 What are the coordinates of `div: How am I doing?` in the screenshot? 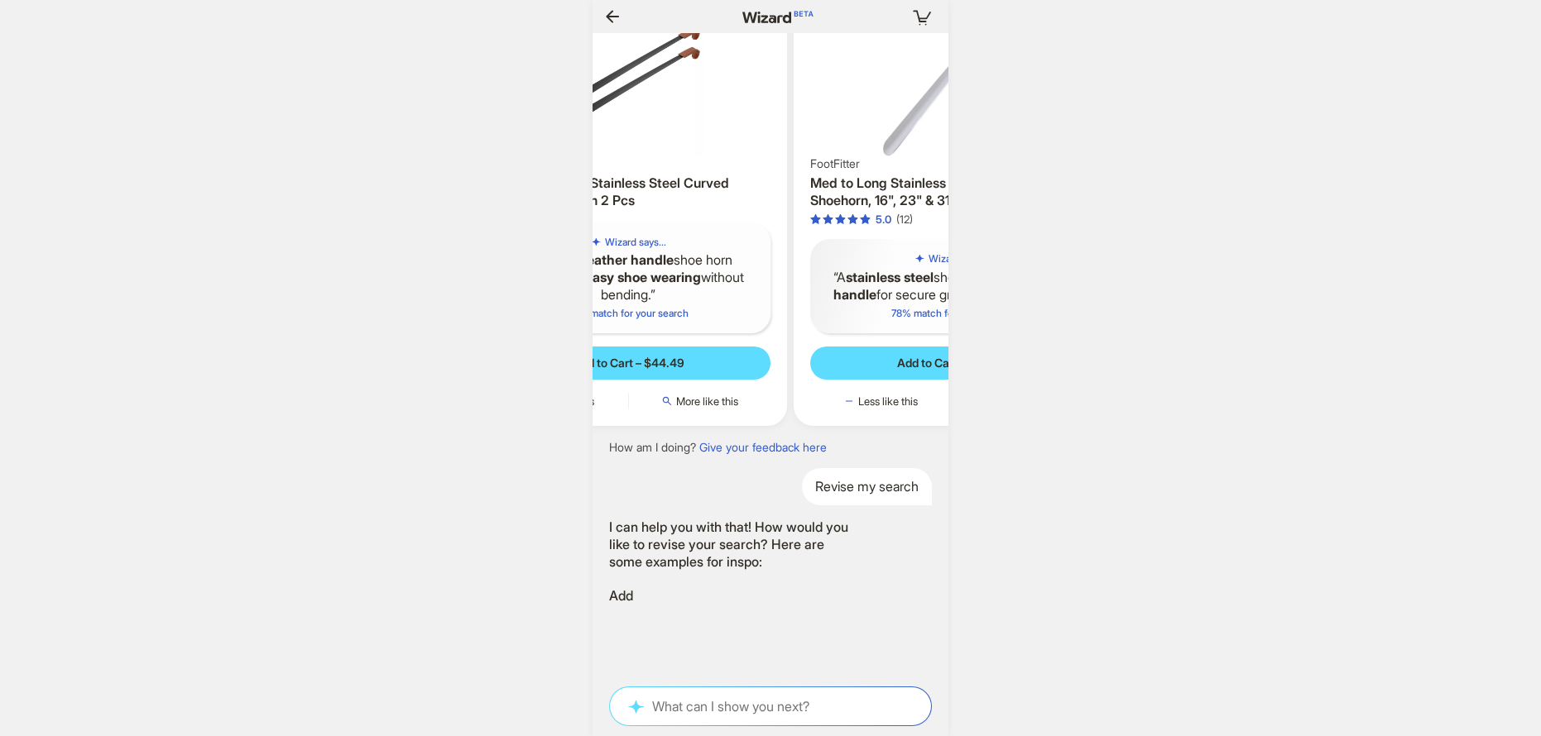 It's located at (717, 448).